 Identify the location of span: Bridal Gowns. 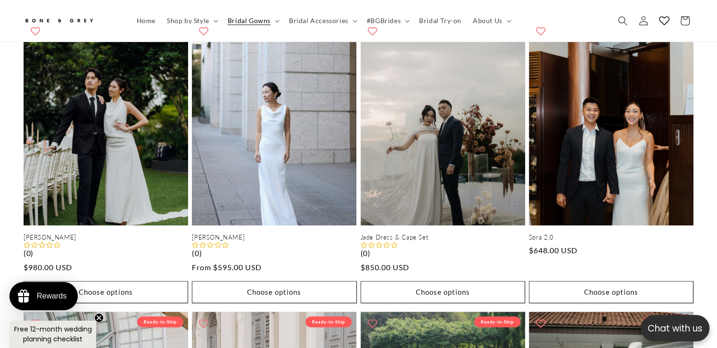
(249, 21).